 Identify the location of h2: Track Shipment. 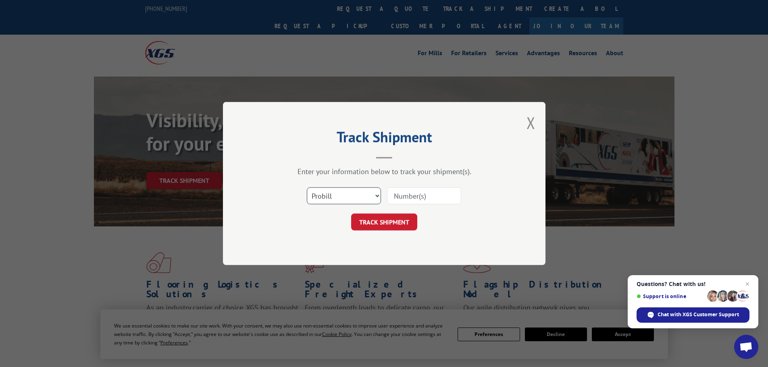
(384, 139).